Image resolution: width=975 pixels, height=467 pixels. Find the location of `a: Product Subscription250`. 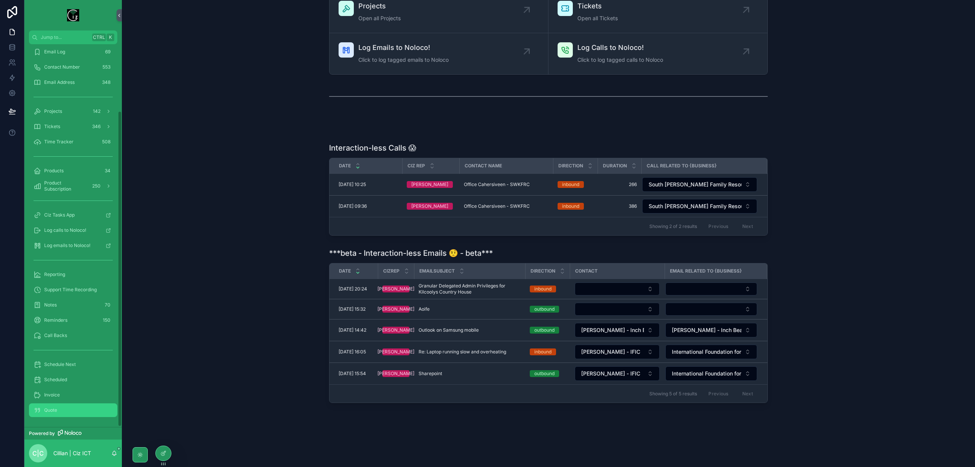

a: Product Subscription250 is located at coordinates (73, 186).